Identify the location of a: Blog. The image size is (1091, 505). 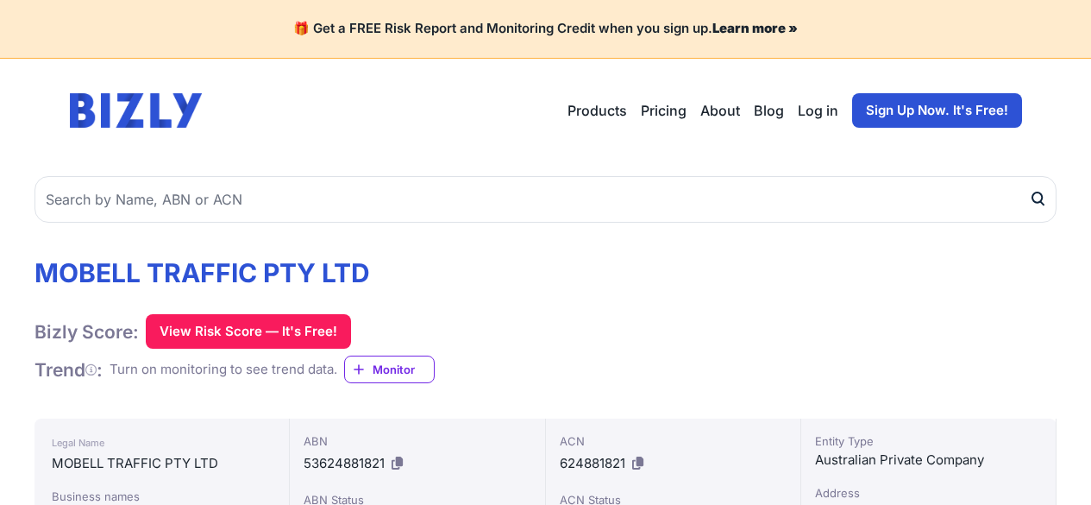
(769, 110).